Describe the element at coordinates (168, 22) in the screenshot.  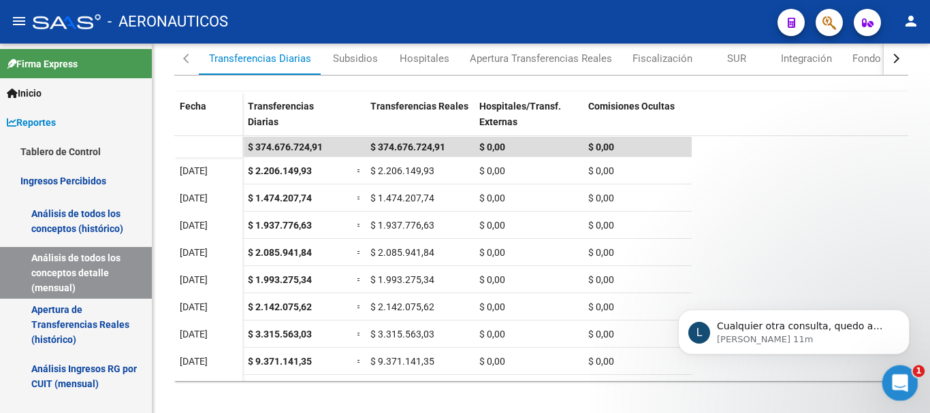
I see `span: - AERONAUTICOS` at that location.